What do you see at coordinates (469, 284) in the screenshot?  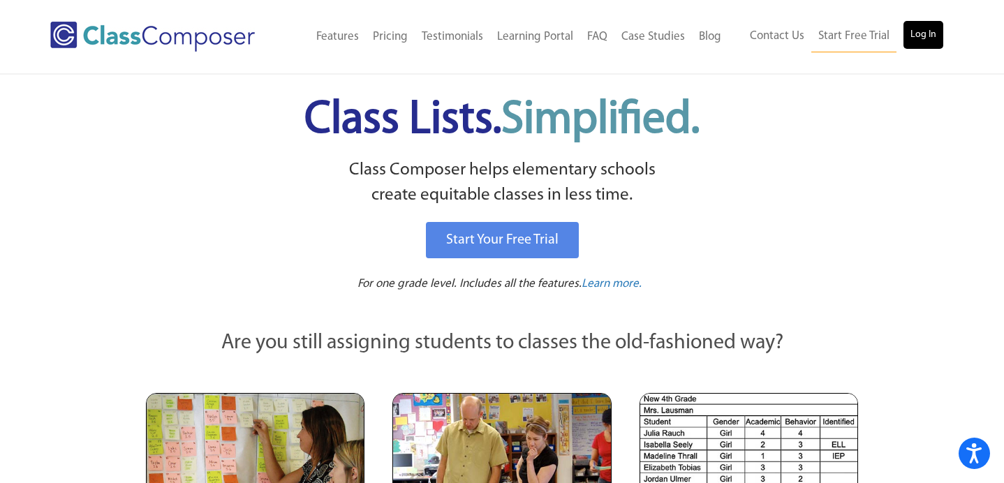 I see `span: For one grade level. Includes all the features.` at bounding box center [469, 284].